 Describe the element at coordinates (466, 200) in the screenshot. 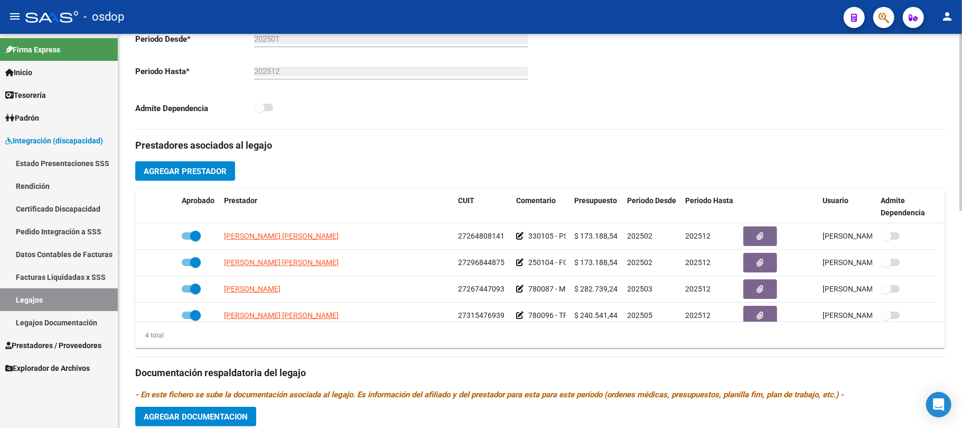

I see `span: CUIT` at that location.